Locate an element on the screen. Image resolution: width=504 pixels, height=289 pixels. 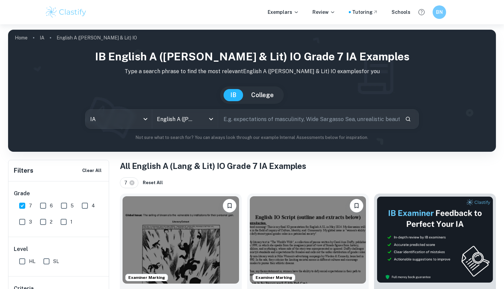
a: Schools is located at coordinates (401, 12).